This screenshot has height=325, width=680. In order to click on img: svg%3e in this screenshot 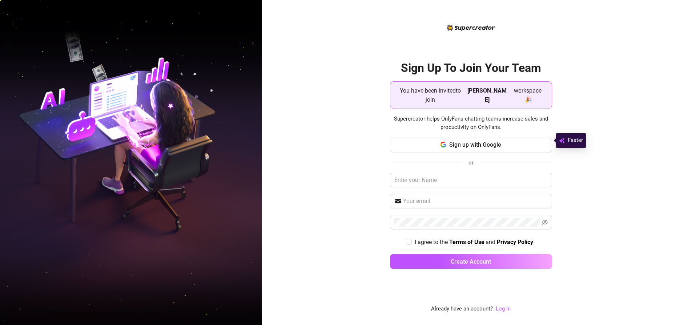, I will do `click(562, 141)`.